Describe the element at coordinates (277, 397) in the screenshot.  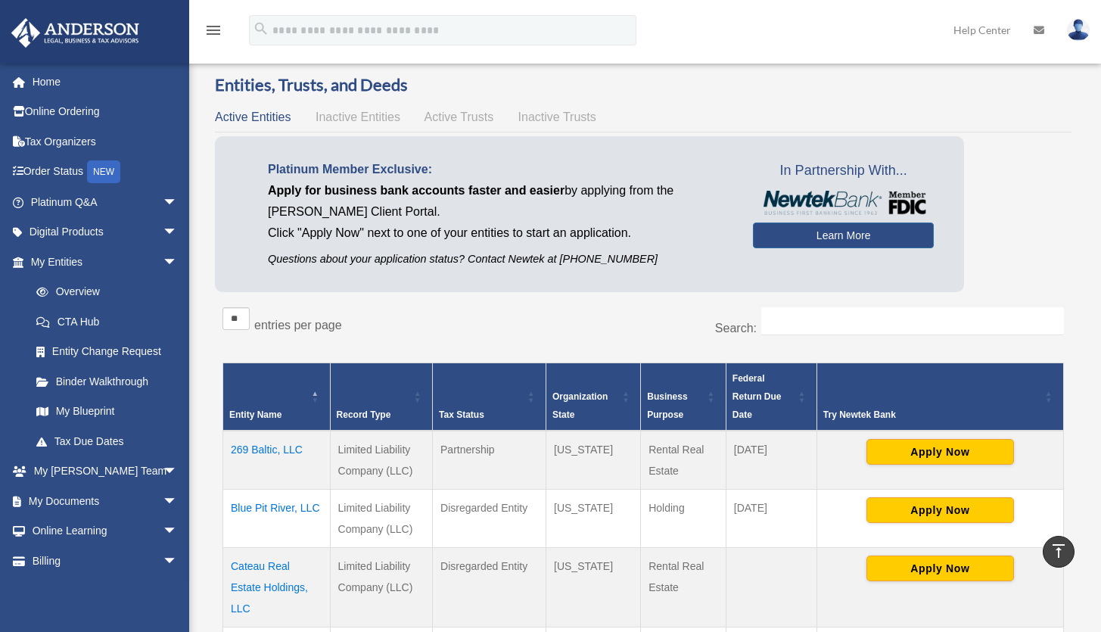
I see `th: Entity Name: Activate to invert sorting` at that location.